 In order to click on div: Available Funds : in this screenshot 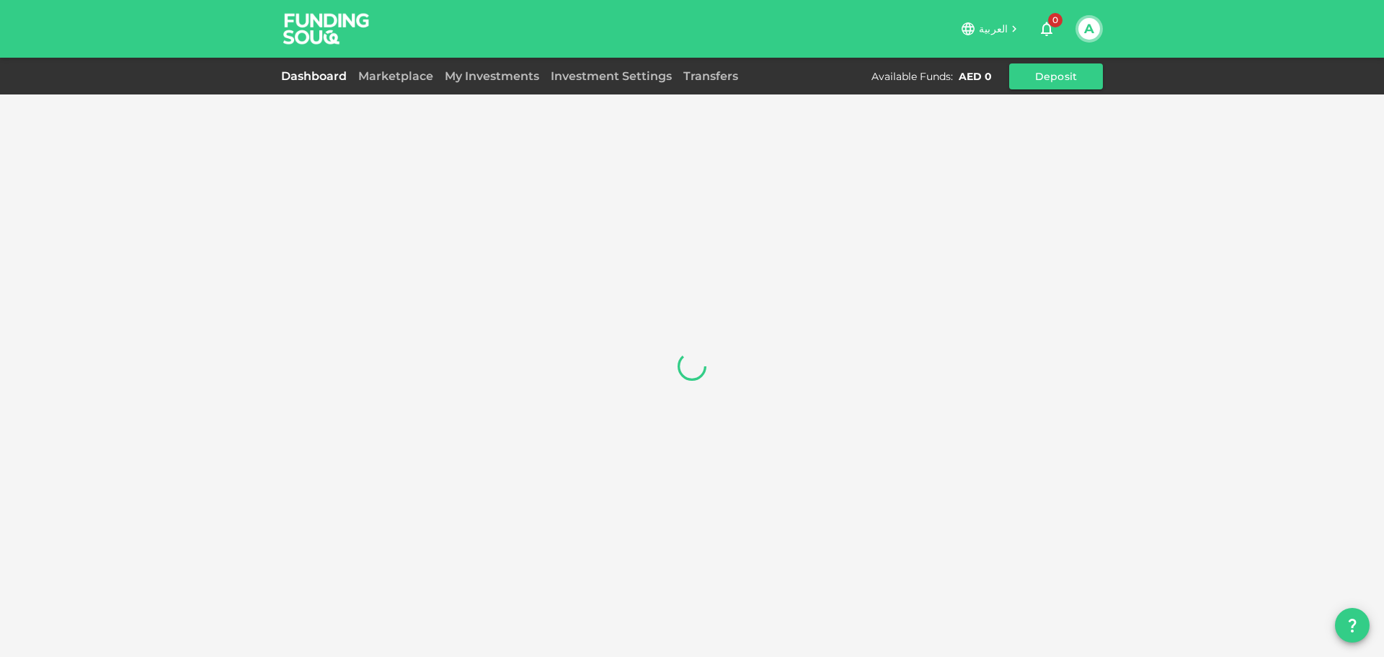, I will do `click(912, 76)`.